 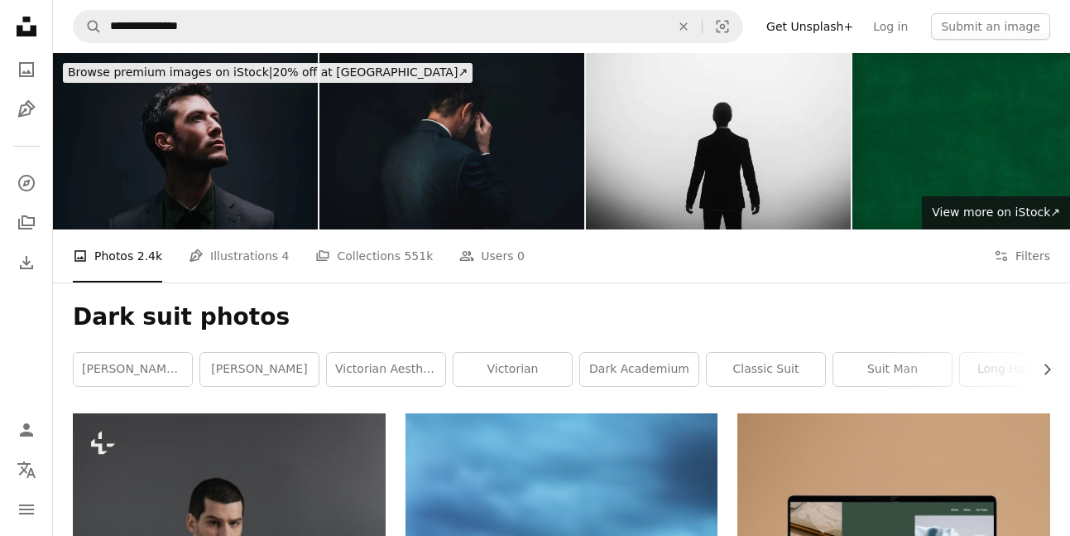 I want to click on span: 0, so click(x=521, y=256).